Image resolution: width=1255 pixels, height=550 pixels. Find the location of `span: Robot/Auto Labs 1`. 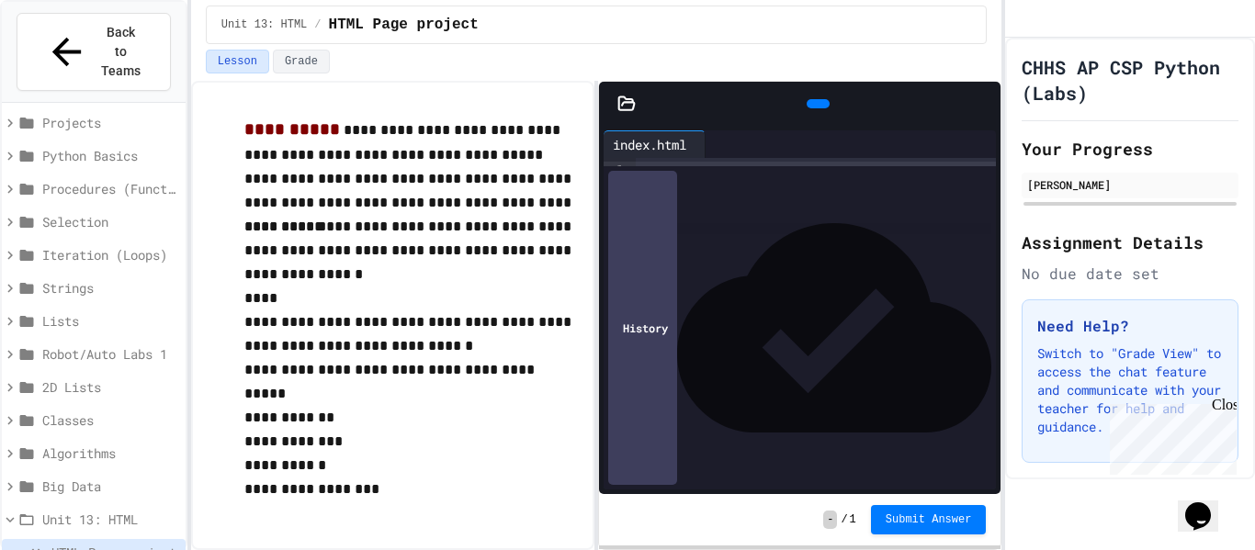

span: Robot/Auto Labs 1 is located at coordinates (110, 354).